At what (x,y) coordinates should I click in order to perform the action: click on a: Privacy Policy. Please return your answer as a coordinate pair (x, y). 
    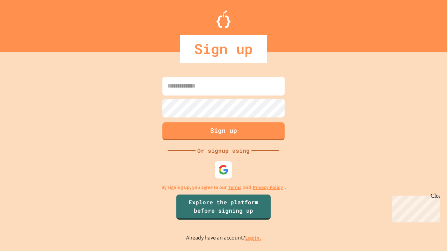
    Looking at the image, I should click on (268, 187).